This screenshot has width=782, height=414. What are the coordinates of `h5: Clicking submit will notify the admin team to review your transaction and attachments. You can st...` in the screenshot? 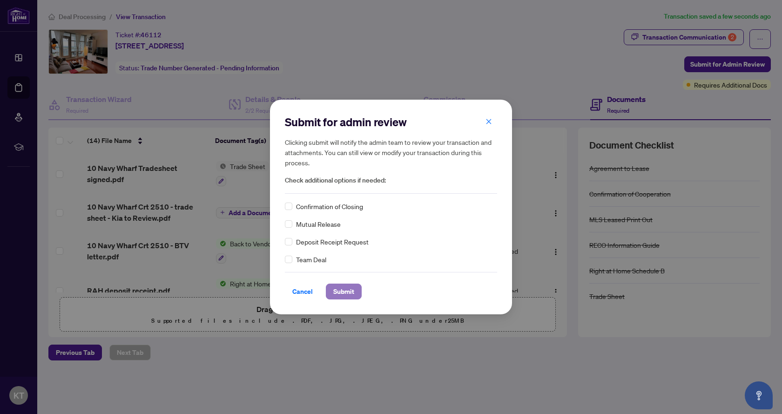 It's located at (391, 152).